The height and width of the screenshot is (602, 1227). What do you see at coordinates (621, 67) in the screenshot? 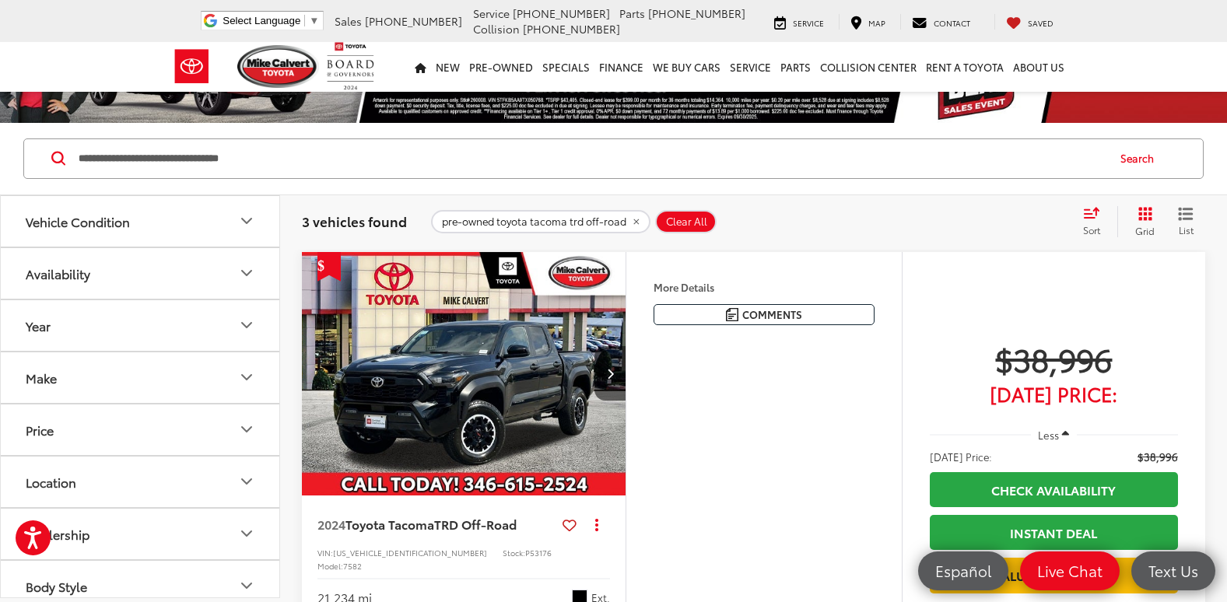
I see `a: Finance` at bounding box center [621, 67].